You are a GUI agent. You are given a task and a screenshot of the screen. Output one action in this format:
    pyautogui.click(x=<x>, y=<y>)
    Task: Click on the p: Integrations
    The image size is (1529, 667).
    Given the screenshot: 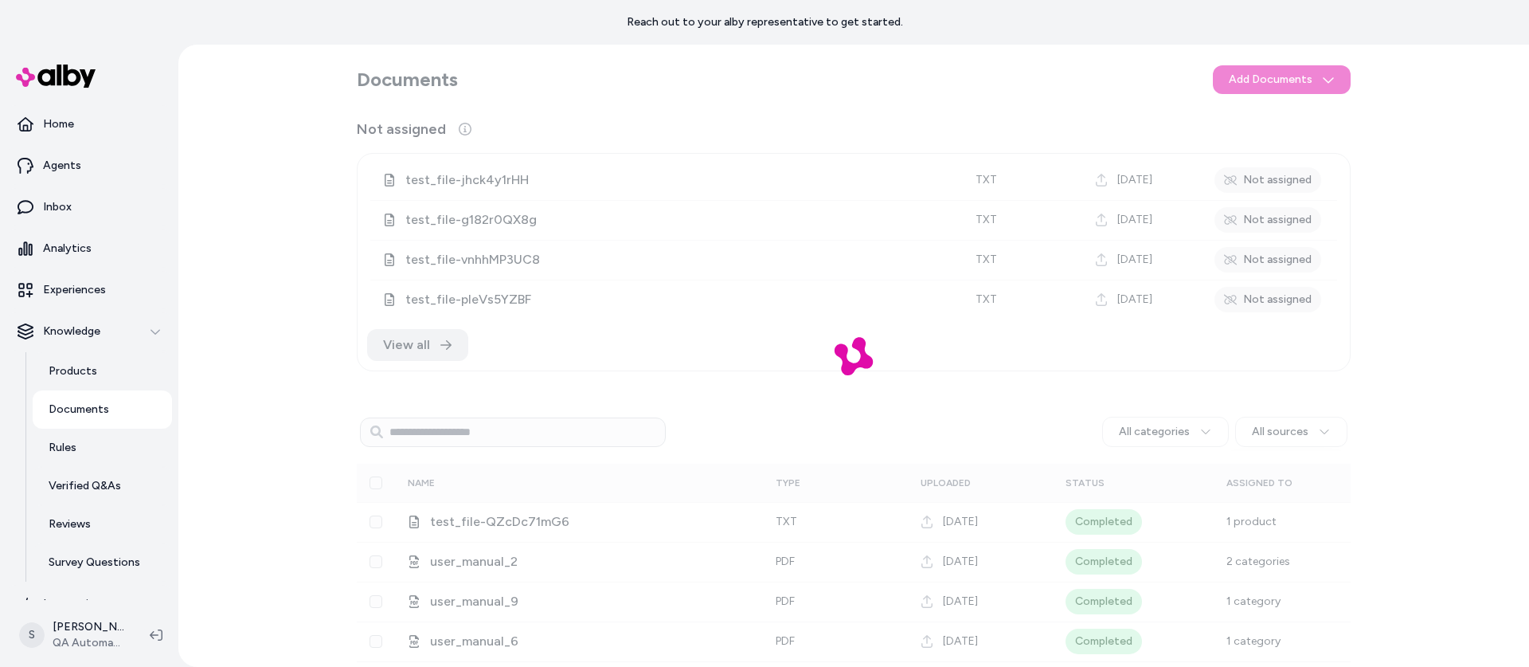 What is the action you would take?
    pyautogui.click(x=75, y=604)
    